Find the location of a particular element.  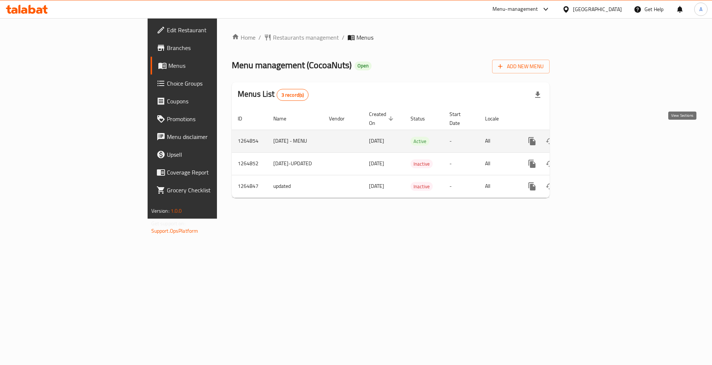

span: Status is located at coordinates (422, 119).